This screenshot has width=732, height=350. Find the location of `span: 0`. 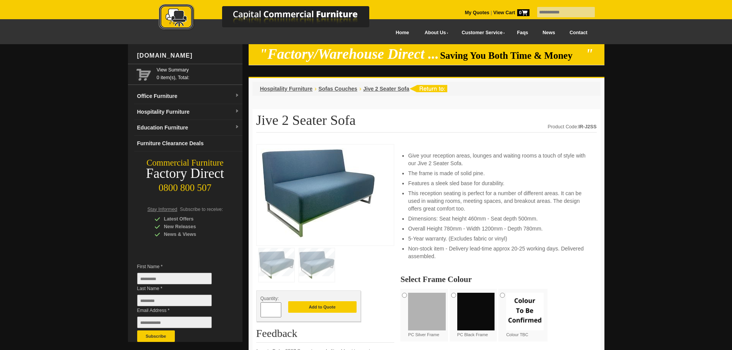

span: 0 is located at coordinates (523, 13).